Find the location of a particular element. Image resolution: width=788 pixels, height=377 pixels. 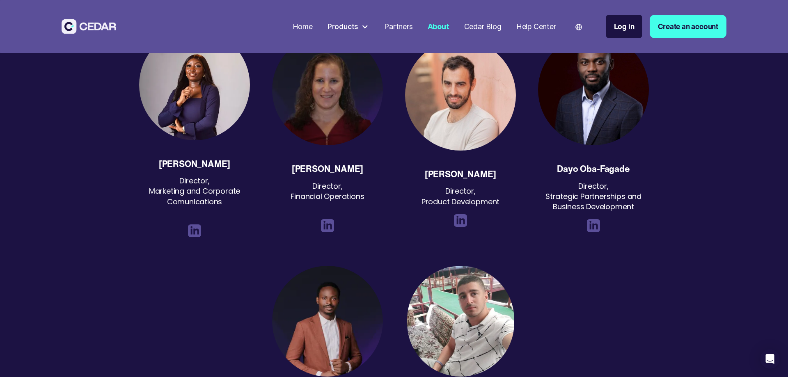

a: Create an account is located at coordinates (688, 26).